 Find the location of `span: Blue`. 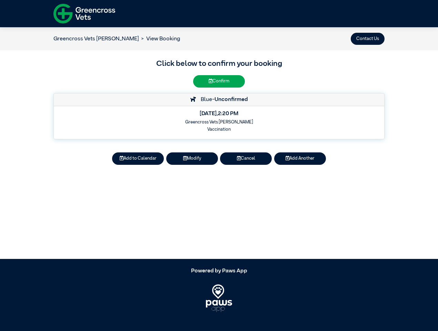

span: Blue is located at coordinates (204, 100).